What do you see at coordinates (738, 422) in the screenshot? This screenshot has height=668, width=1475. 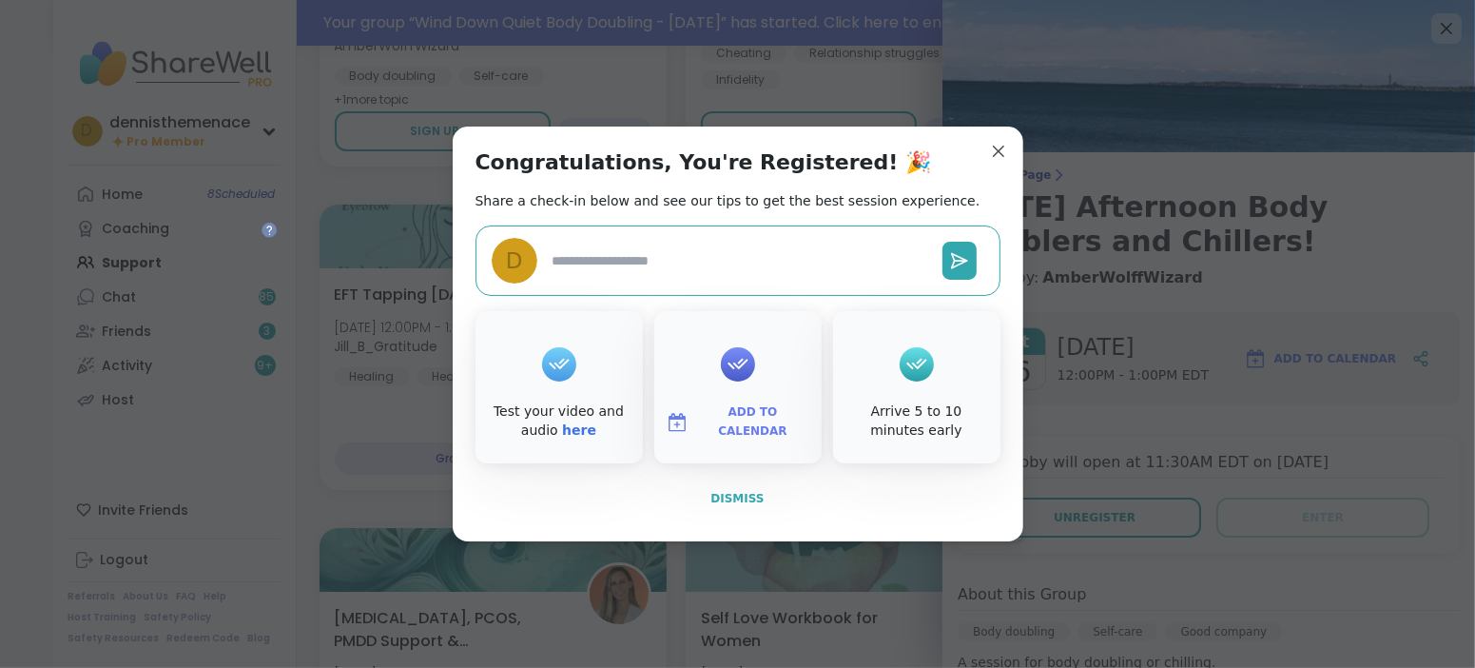 I see `button: Add to Calendar` at bounding box center [738, 422].